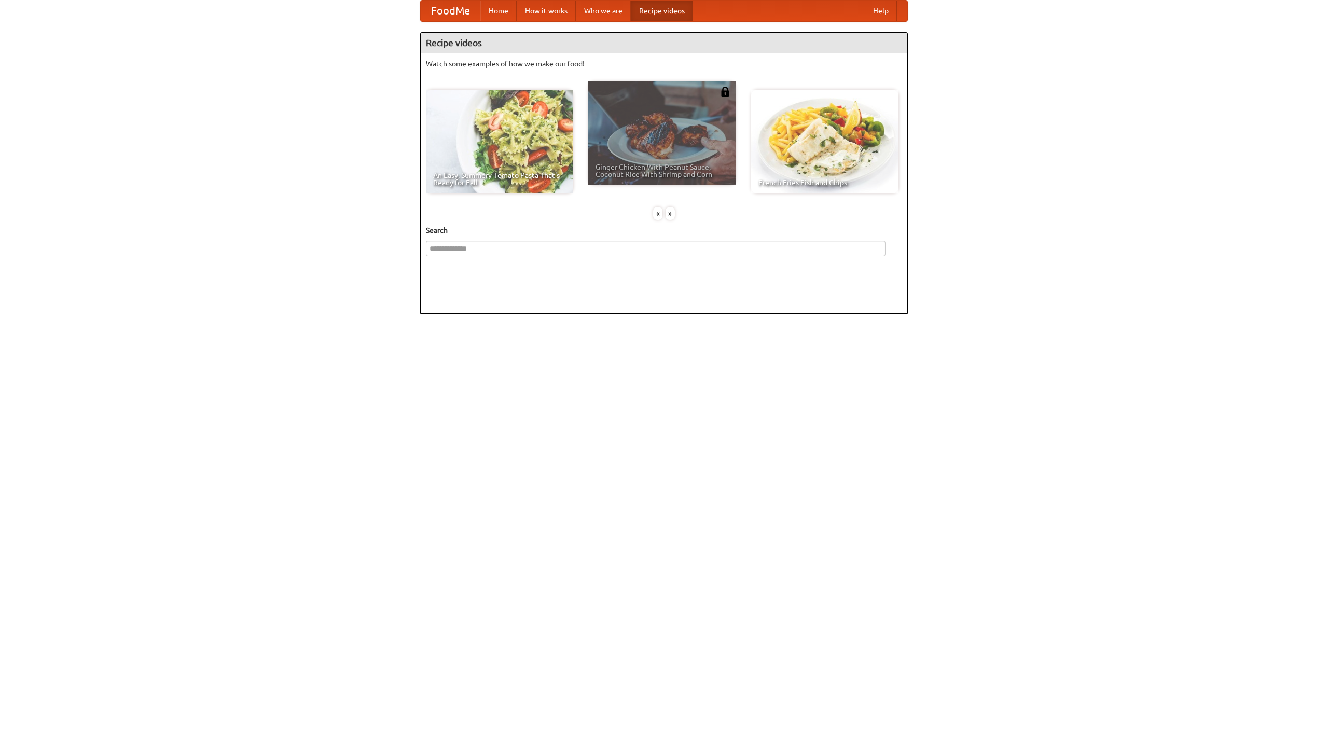  I want to click on a: French Fries Fish and Chips, so click(825, 142).